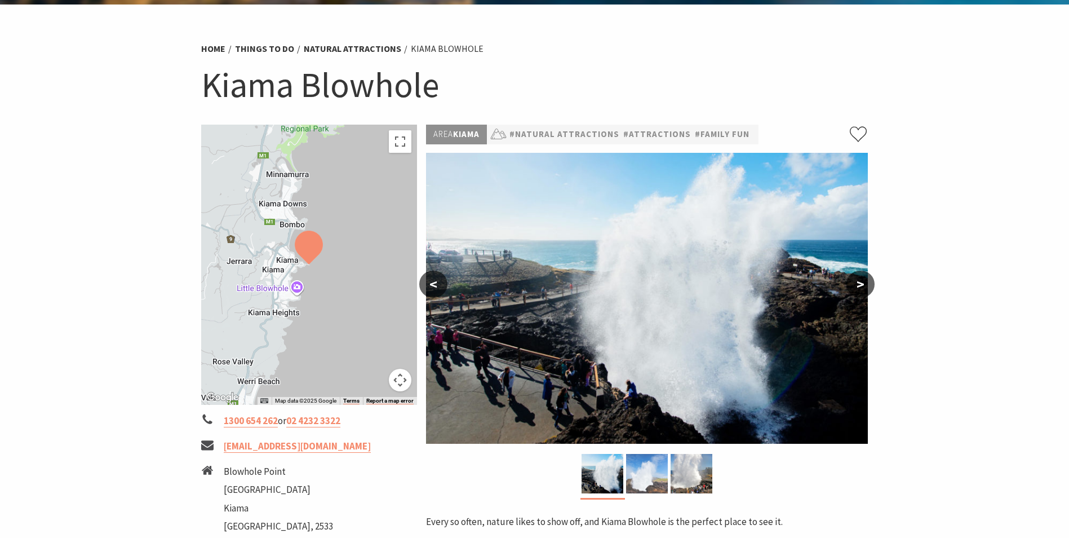  Describe the element at coordinates (352, 48) in the screenshot. I see `a: Natural Attractions` at that location.